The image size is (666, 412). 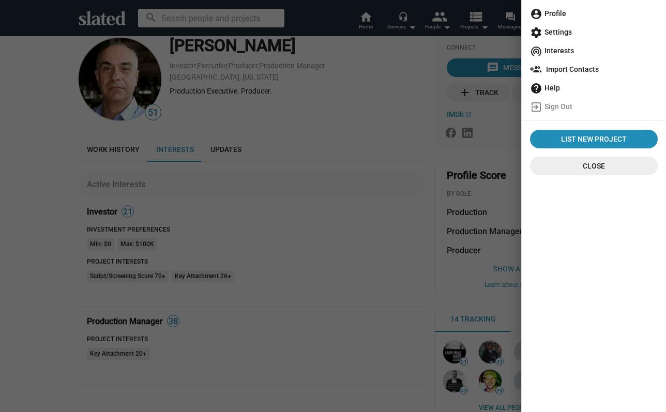 What do you see at coordinates (536, 14) in the screenshot?
I see `mat-icon: account_circle` at bounding box center [536, 14].